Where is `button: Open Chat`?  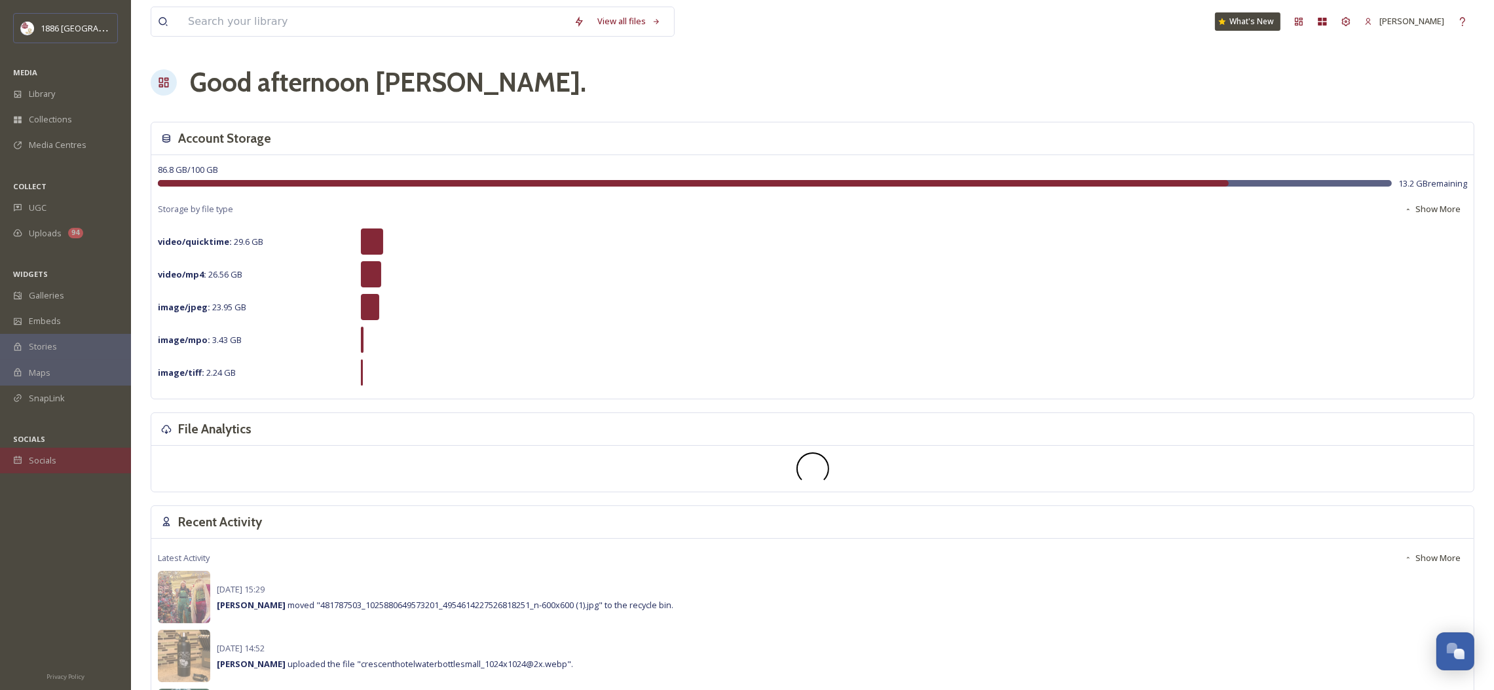
button: Open Chat is located at coordinates (1455, 651).